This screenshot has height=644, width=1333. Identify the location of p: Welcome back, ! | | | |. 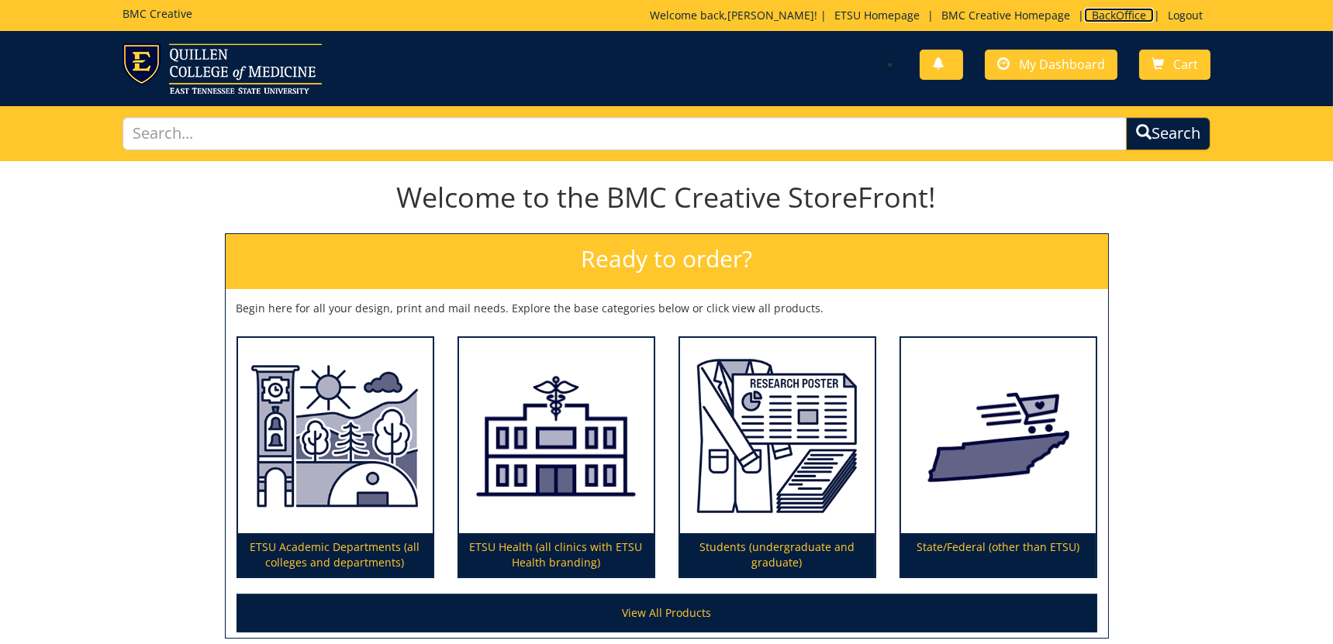
(930, 16).